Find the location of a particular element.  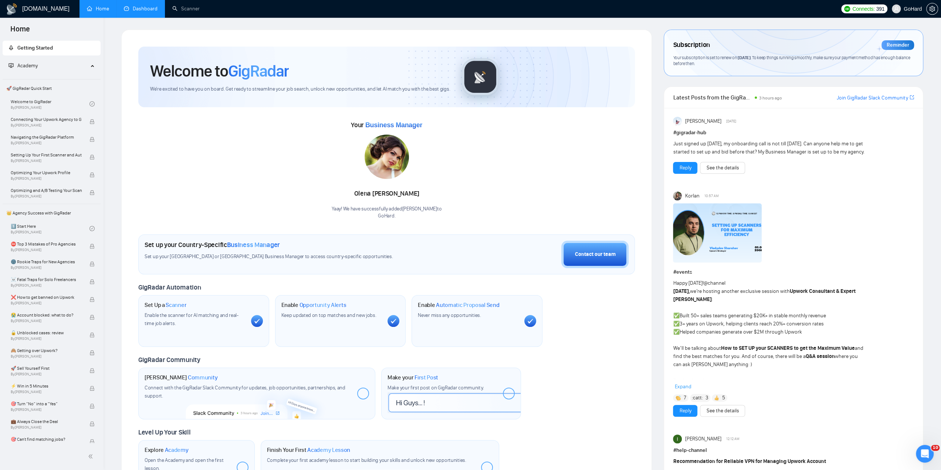

span: 🎯 Turn “No” into a “Yes” is located at coordinates (46, 404).